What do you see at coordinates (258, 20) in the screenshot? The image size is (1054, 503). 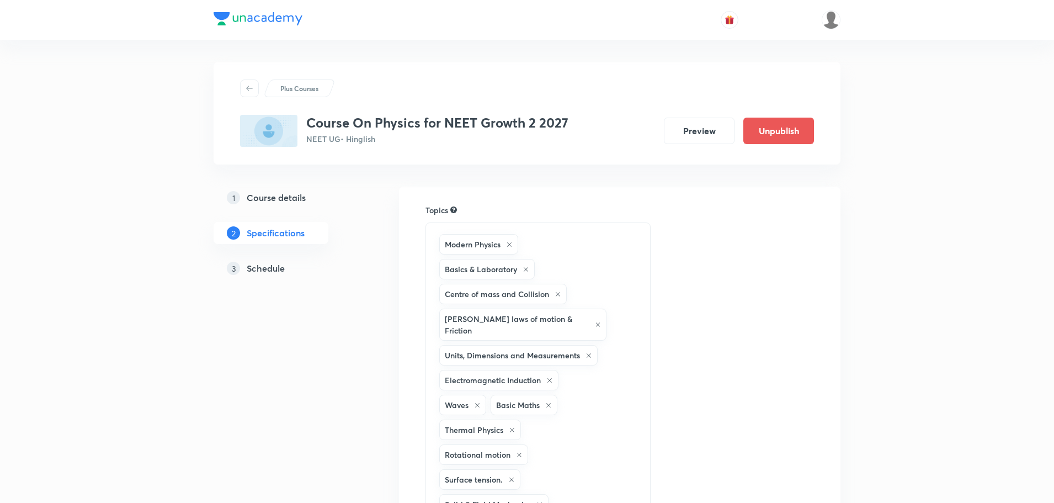 I see `a: Company Logo` at bounding box center [258, 20].